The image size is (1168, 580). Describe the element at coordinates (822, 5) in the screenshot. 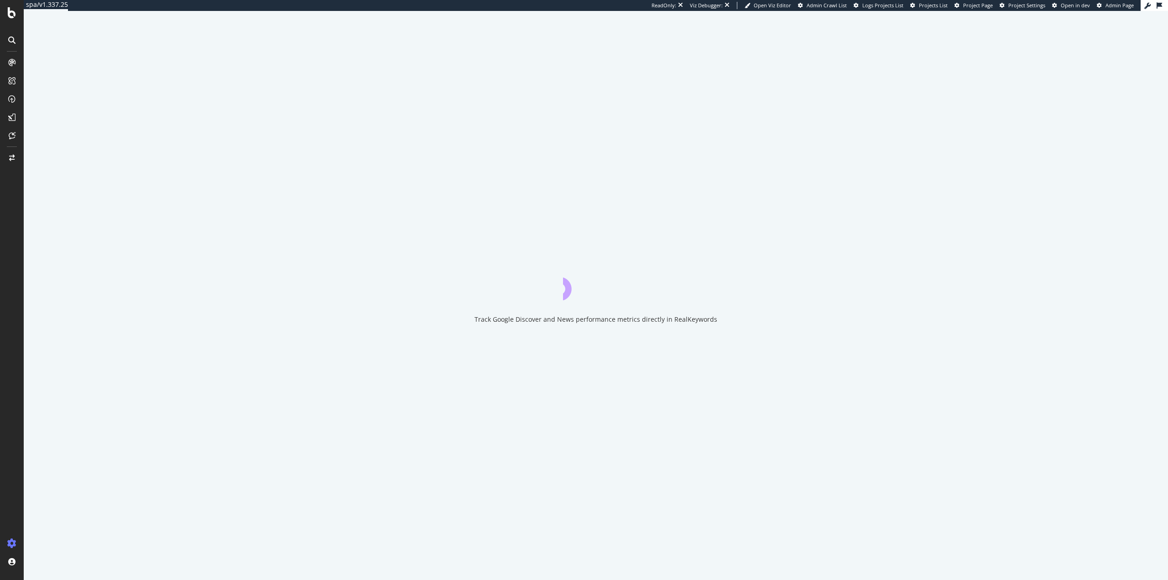

I see `a: Admin Crawl List` at that location.